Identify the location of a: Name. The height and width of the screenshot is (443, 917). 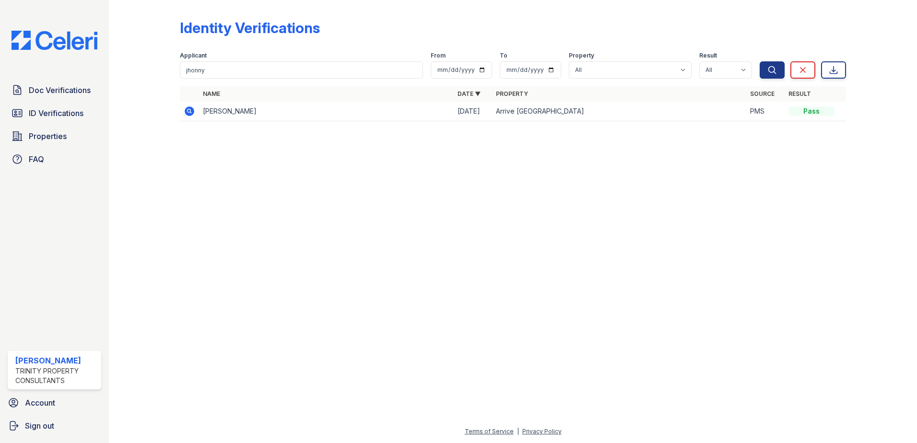
(212, 94).